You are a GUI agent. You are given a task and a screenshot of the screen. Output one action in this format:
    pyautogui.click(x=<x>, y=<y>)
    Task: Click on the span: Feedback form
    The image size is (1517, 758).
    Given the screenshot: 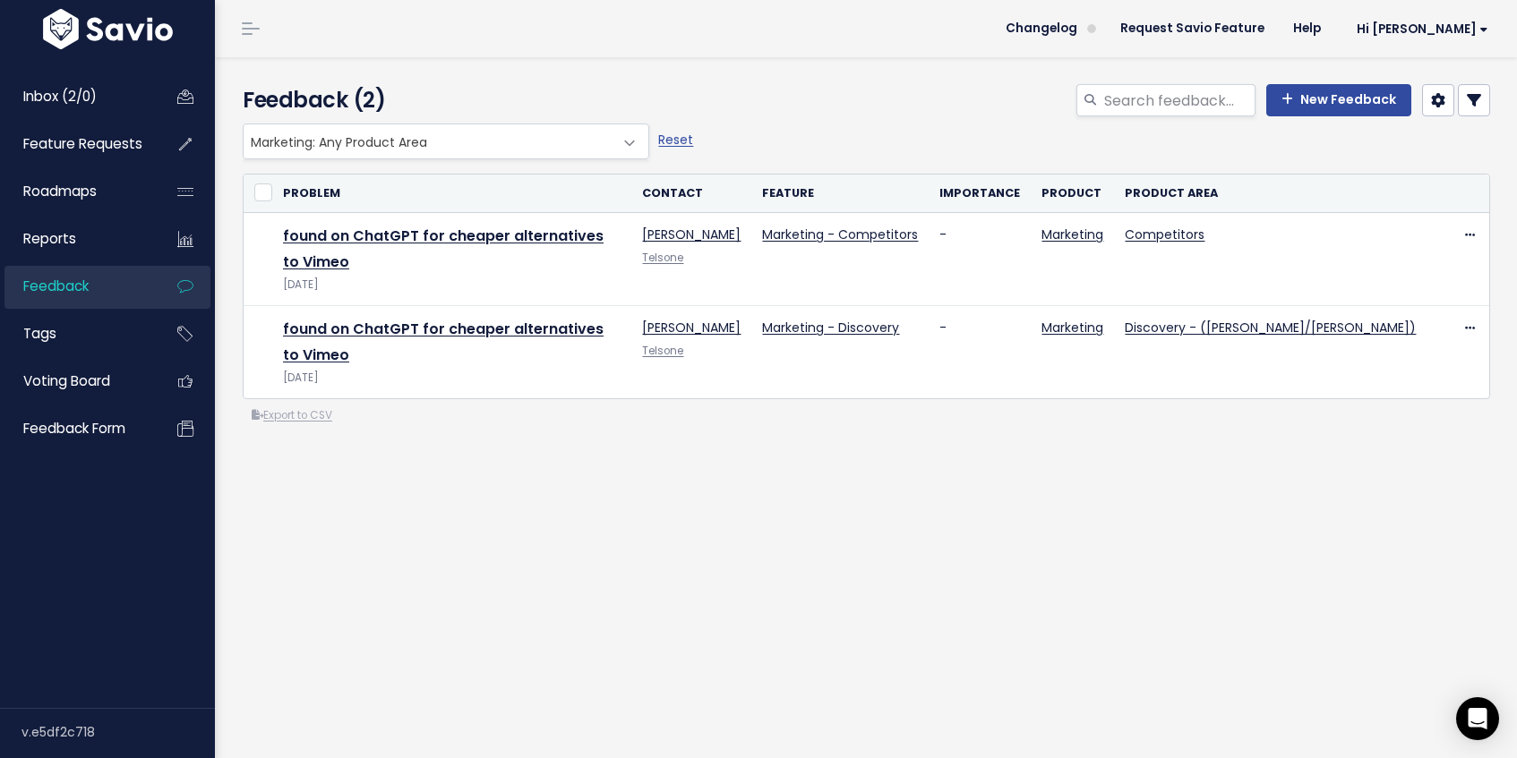 What is the action you would take?
    pyautogui.click(x=74, y=428)
    